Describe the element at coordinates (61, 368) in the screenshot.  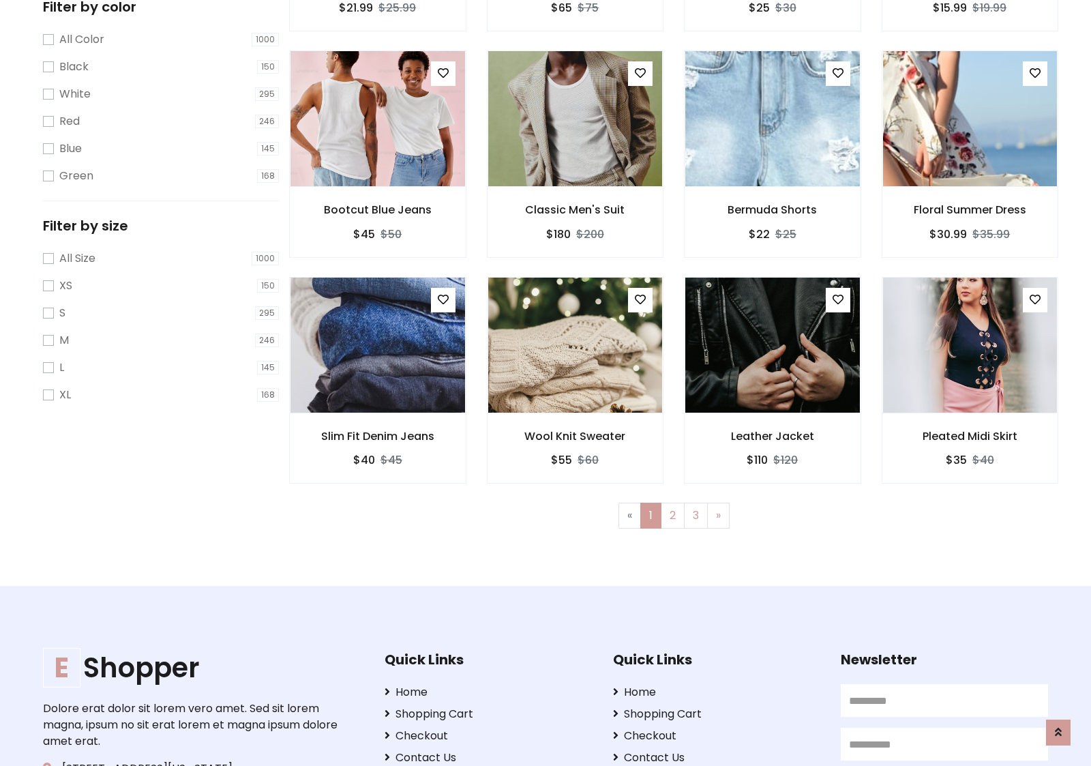
I see `label: L` at that location.